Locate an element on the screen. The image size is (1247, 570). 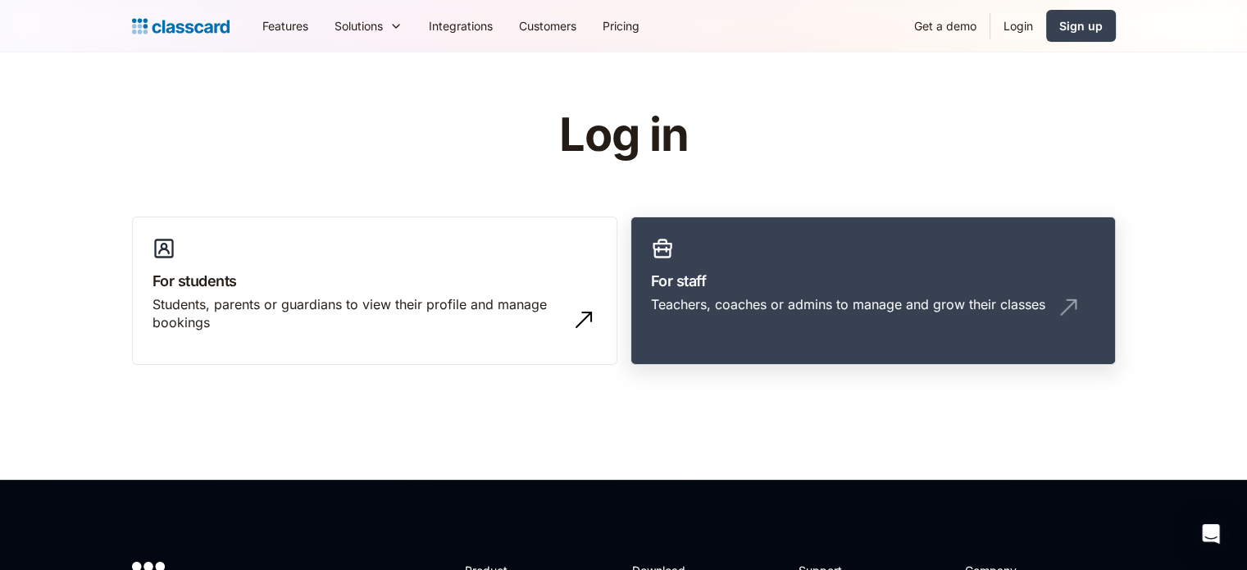
a: Integrations is located at coordinates (461, 25).